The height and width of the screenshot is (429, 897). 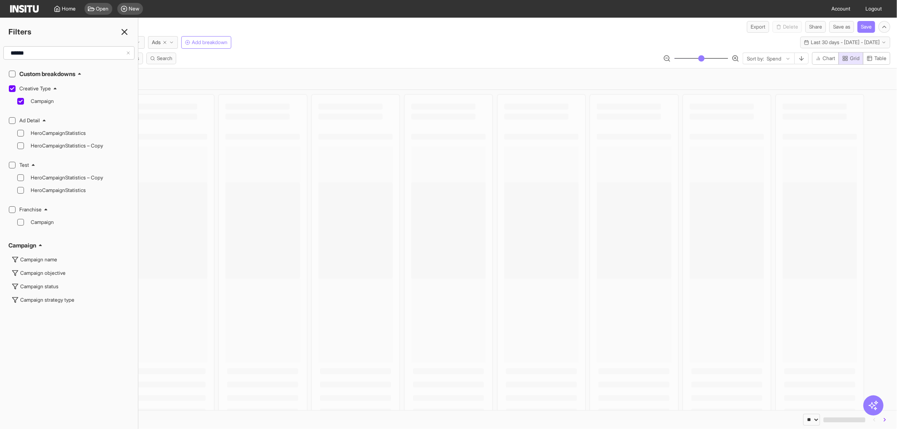 What do you see at coordinates (829, 58) in the screenshot?
I see `span: Chart` at bounding box center [829, 58].